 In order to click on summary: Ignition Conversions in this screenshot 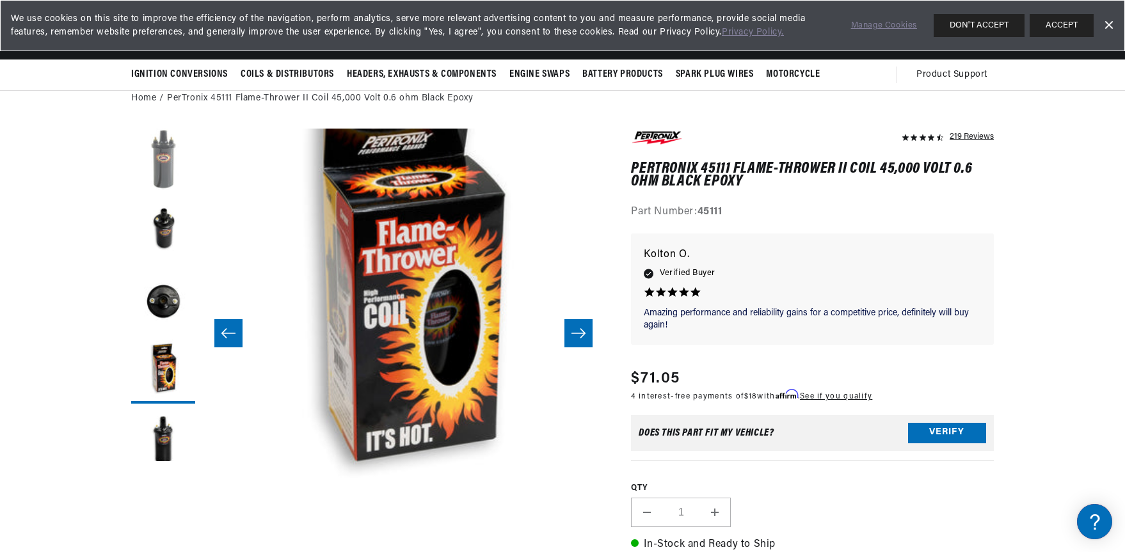, I will do `click(182, 74)`.